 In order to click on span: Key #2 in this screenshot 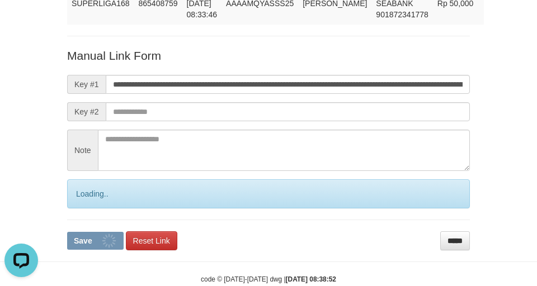, I will do `click(86, 112)`.